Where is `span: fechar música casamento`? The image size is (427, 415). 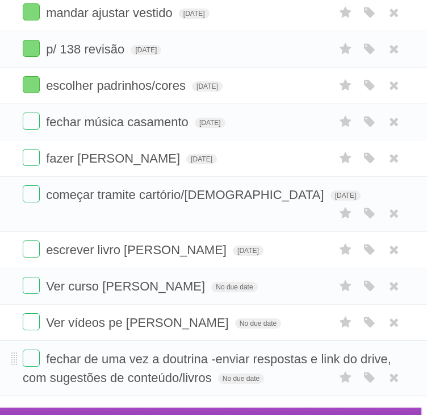
span: fechar música casamento is located at coordinates (119, 122).